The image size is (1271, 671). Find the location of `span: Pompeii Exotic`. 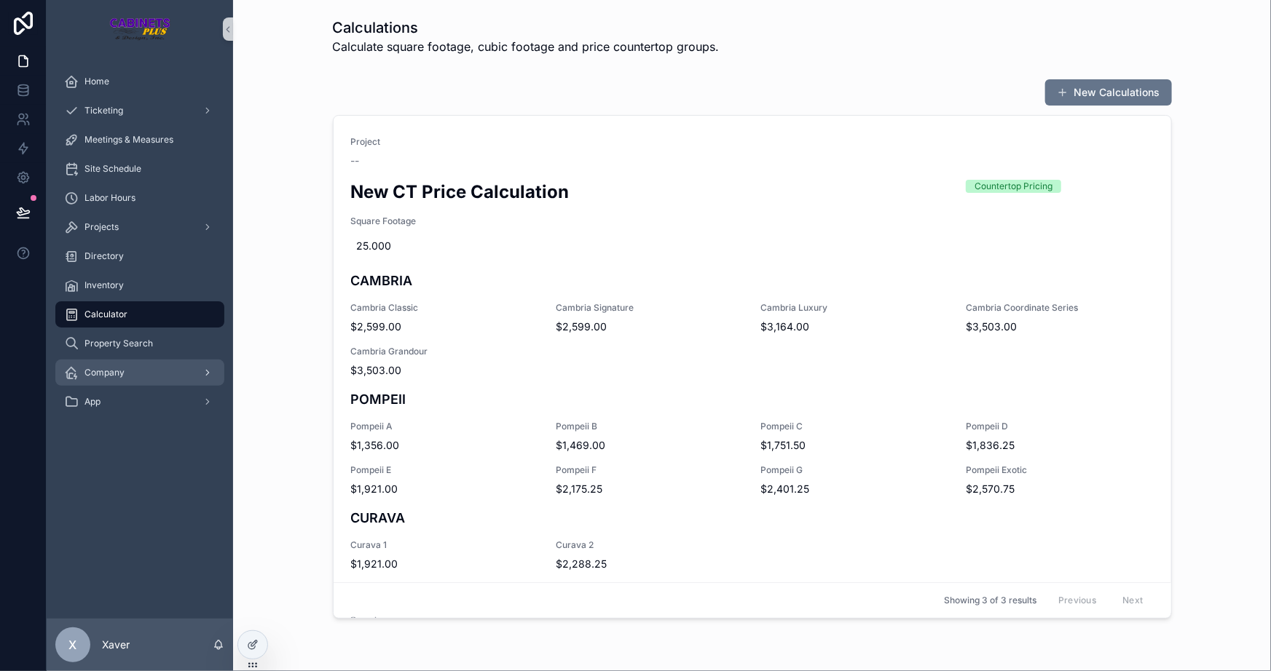

span: Pompeii Exotic is located at coordinates (1060, 470).